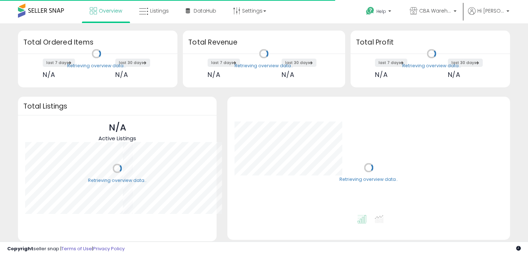 This screenshot has height=256, width=528. What do you see at coordinates (205, 11) in the screenshot?
I see `span: DataHub` at bounding box center [205, 11].